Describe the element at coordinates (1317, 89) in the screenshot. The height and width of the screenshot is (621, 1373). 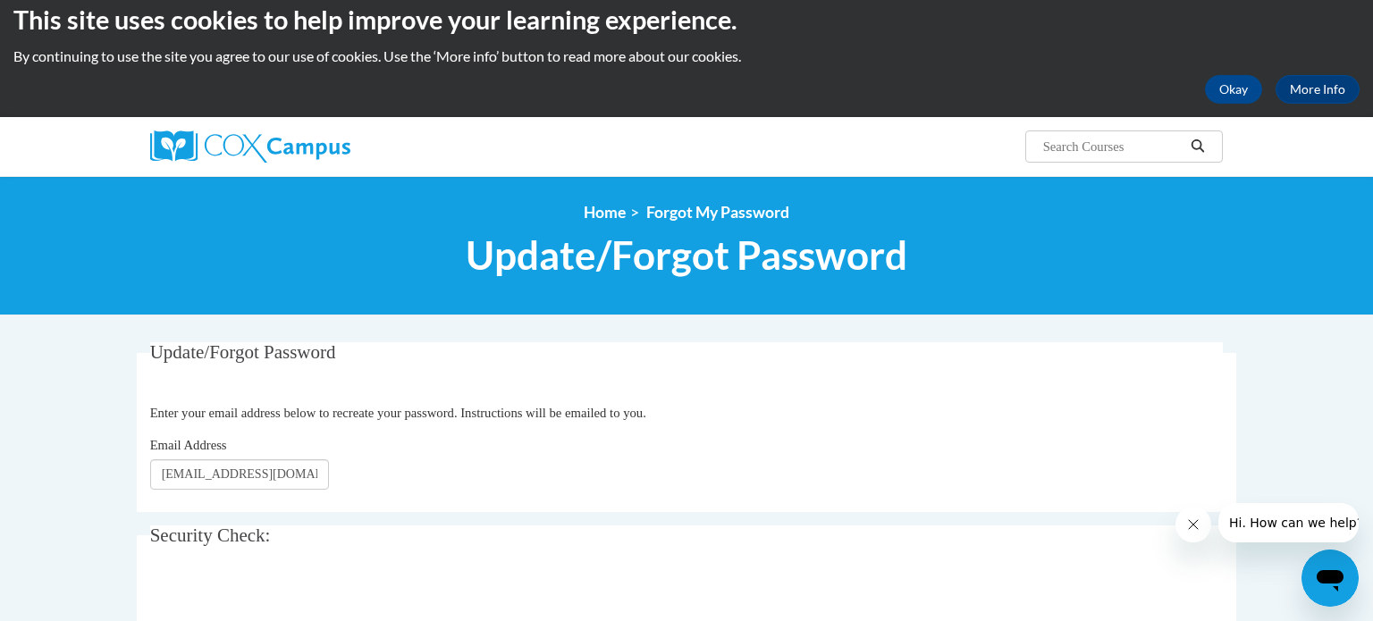
I see `a: More Info` at that location.